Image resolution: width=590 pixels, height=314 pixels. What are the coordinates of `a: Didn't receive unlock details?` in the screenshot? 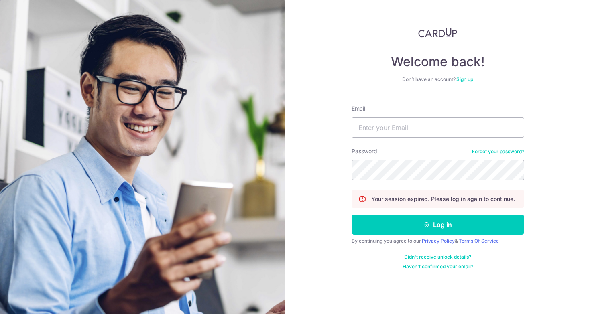 It's located at (437, 257).